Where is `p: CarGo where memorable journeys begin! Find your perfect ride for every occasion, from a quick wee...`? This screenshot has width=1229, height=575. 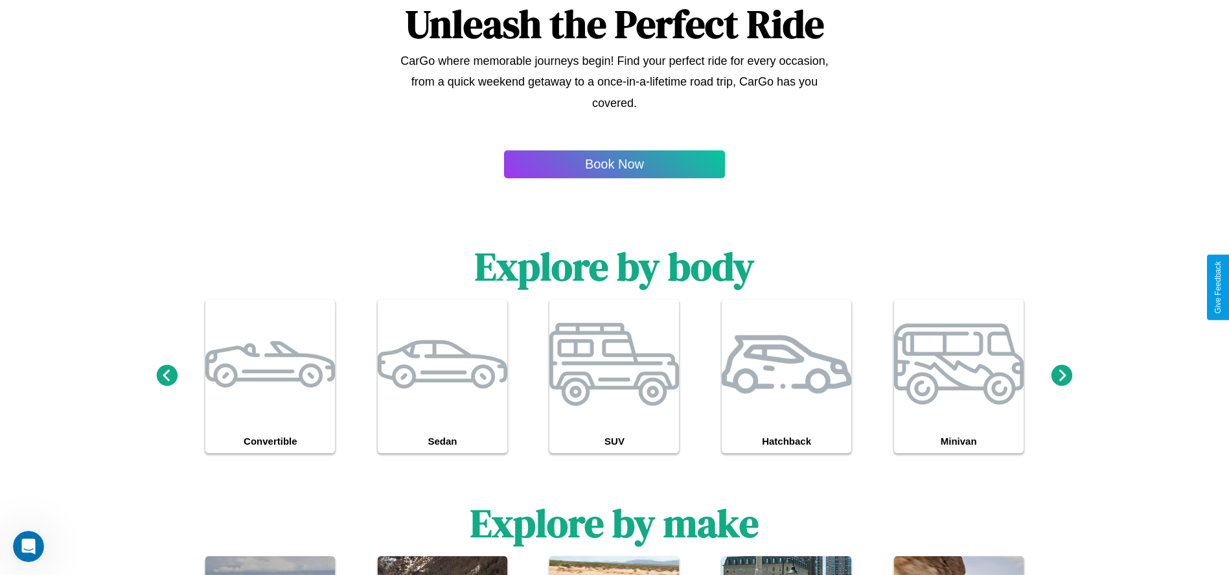 p: CarGo where memorable journeys begin! Find your perfect ride for every occasion, from a quick wee... is located at coordinates (614, 82).